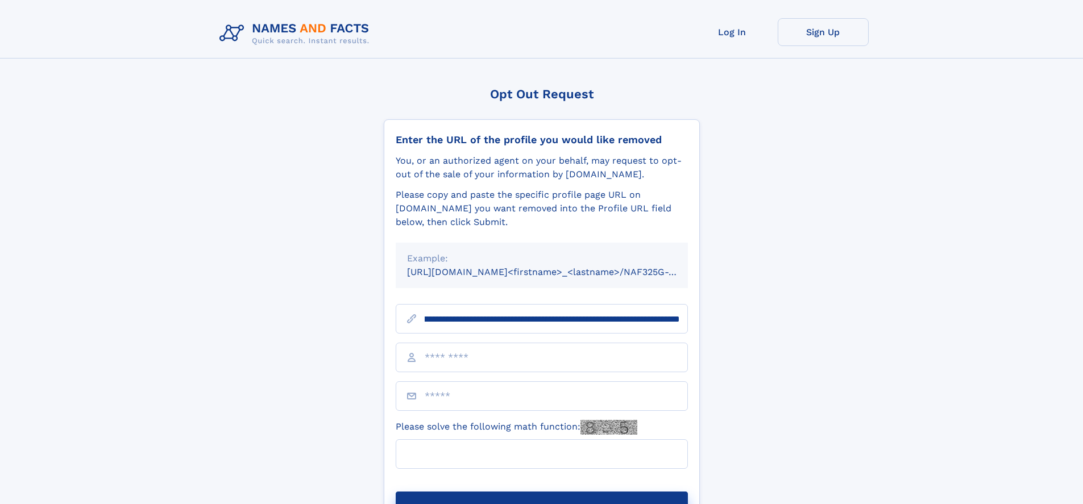 Image resolution: width=1083 pixels, height=504 pixels. What do you see at coordinates (542, 94) in the screenshot?
I see `div: Opt Out Request` at bounding box center [542, 94].